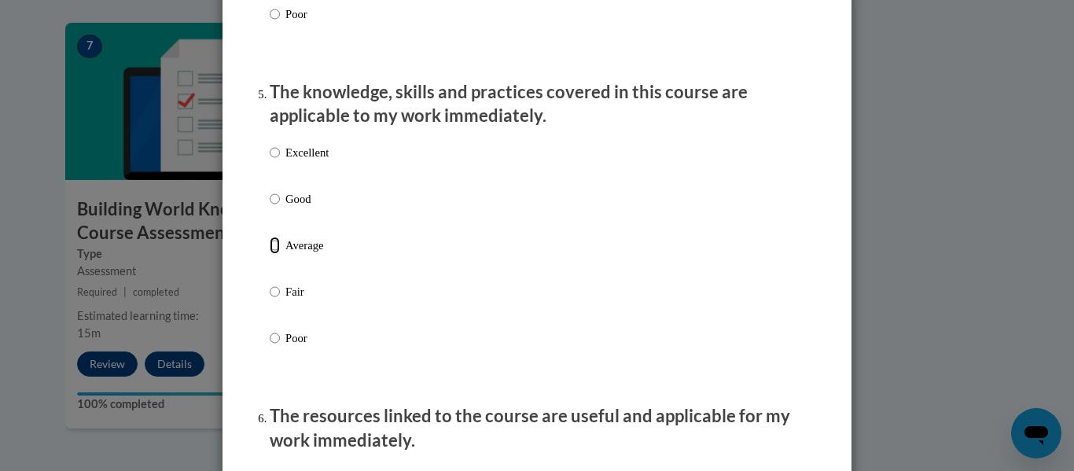  Describe the element at coordinates (275, 292) in the screenshot. I see `input: Fair` at that location.